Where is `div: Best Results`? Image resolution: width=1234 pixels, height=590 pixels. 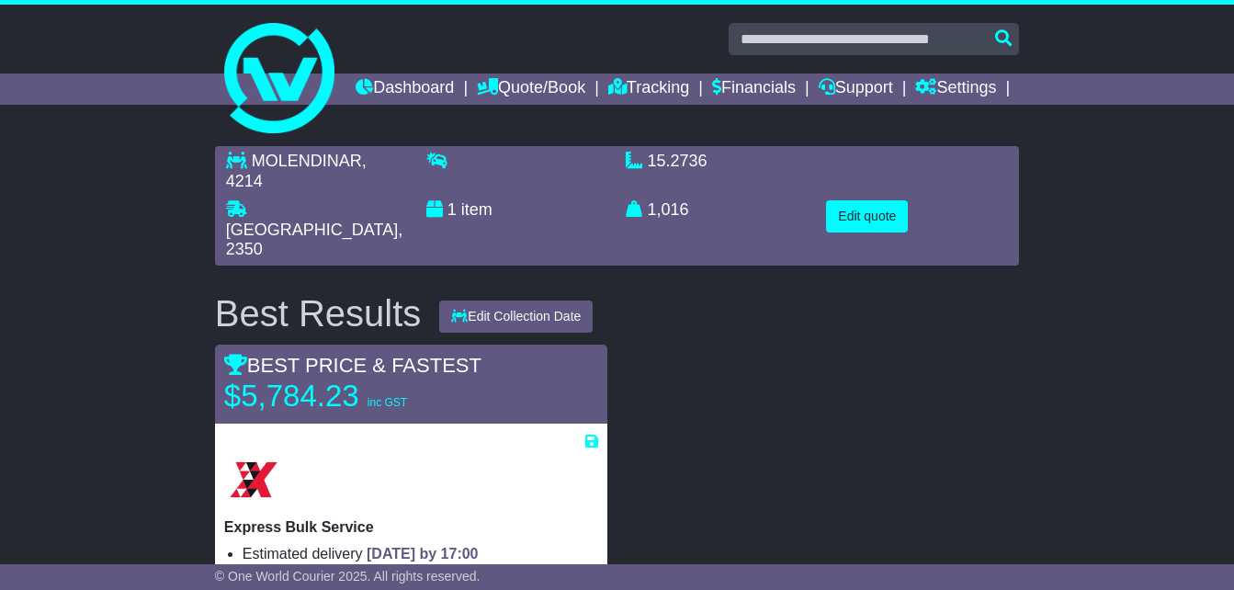 div: Best Results is located at coordinates (318, 313).